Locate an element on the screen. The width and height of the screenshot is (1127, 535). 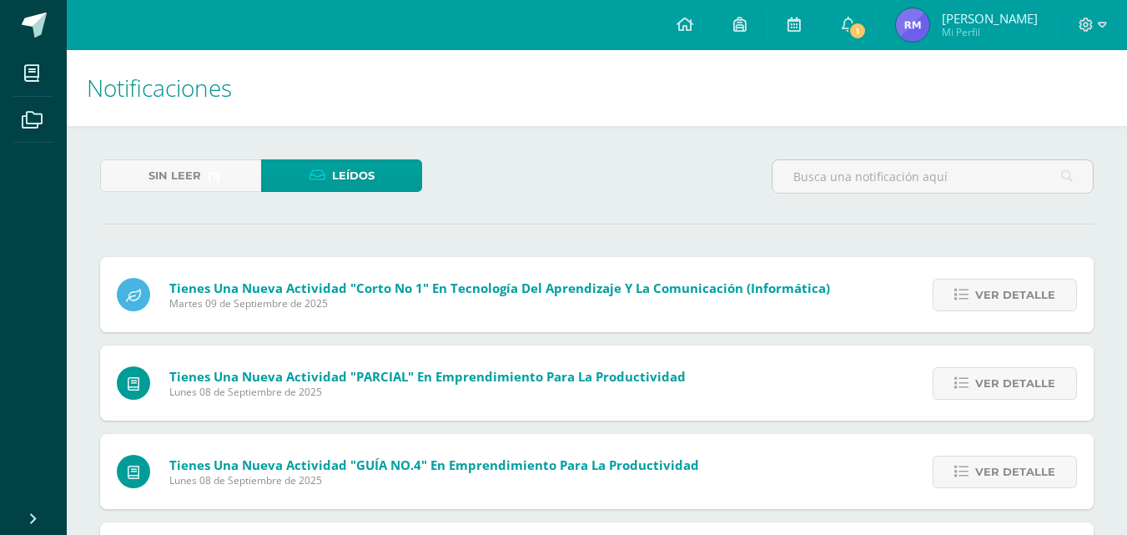
span: Tienes una nueva actividad "PARCIAL" En Emprendimiento para la Productividad is located at coordinates (427, 376).